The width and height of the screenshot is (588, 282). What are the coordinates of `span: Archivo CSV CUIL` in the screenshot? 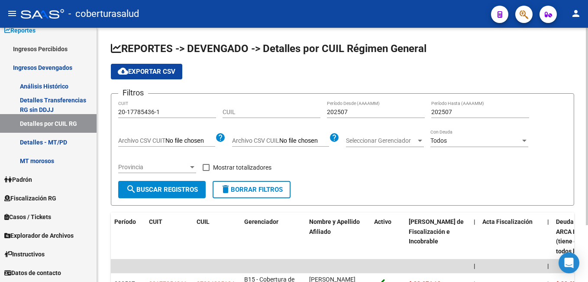 It's located at (256, 140).